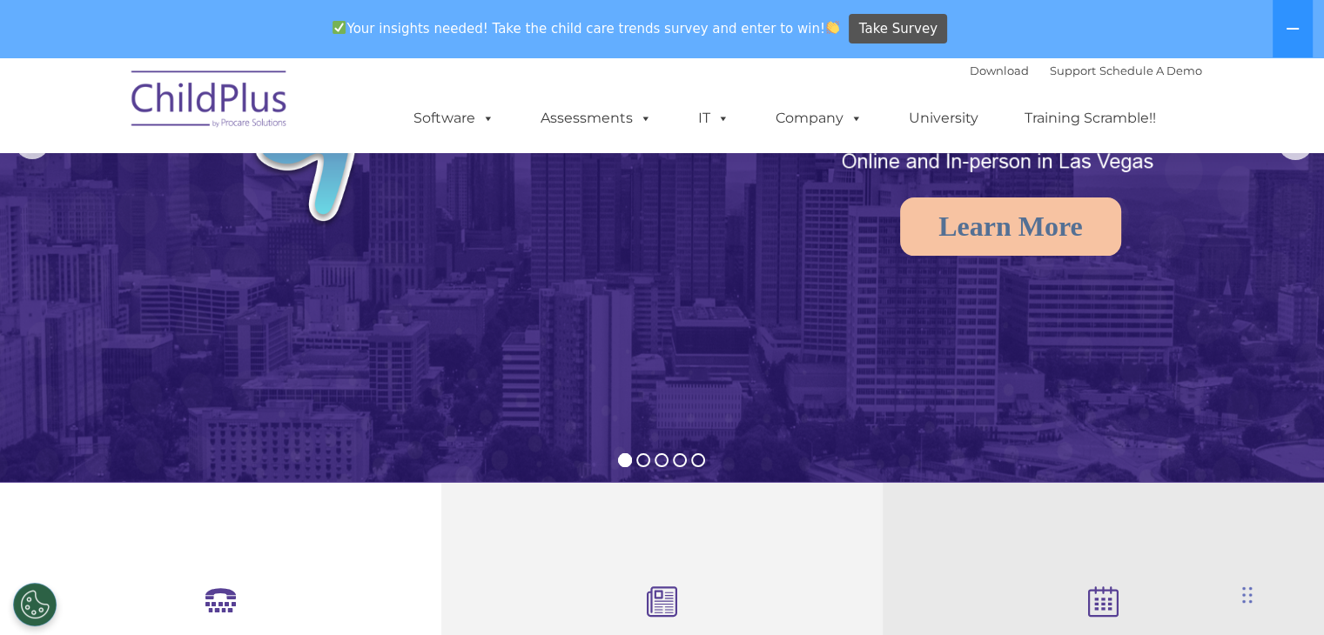  I want to click on a: Take Survey, so click(897, 29).